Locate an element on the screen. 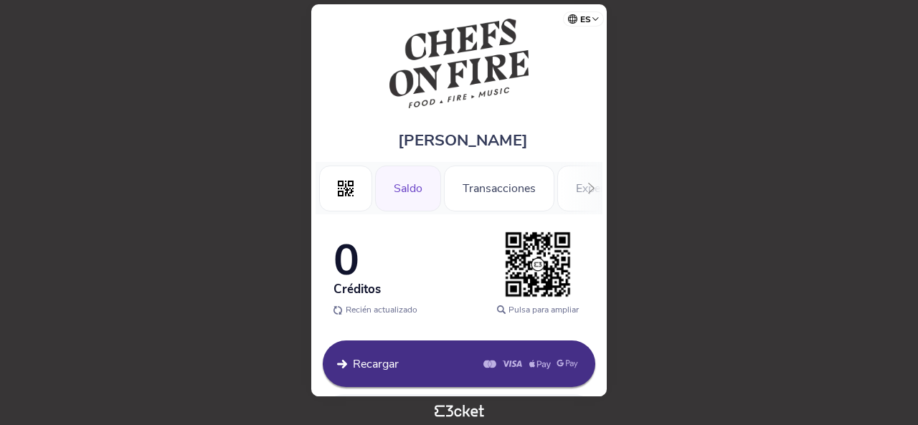 Image resolution: width=918 pixels, height=425 pixels. span: Recargar is located at coordinates (376, 364).